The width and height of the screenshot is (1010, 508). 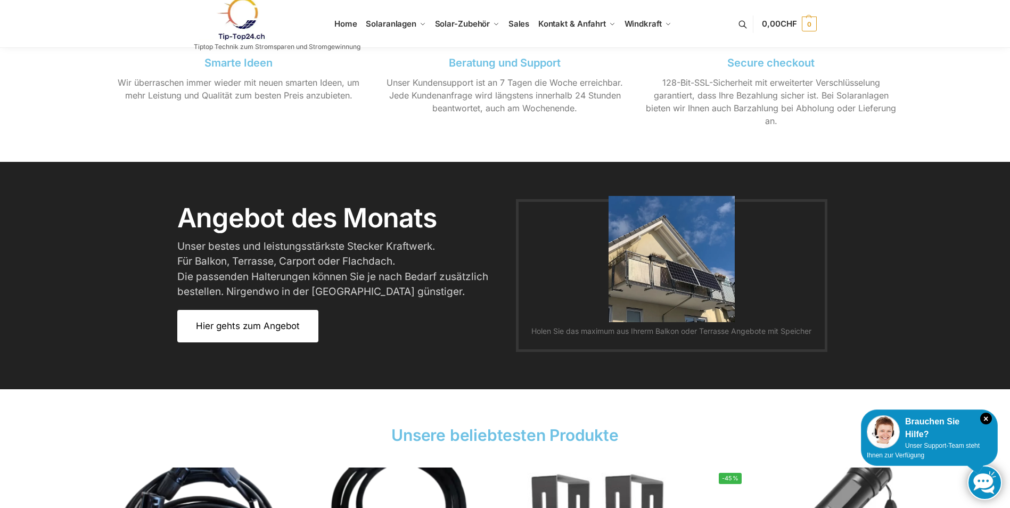 I want to click on a: Hier gehts zum Angebot, so click(x=248, y=326).